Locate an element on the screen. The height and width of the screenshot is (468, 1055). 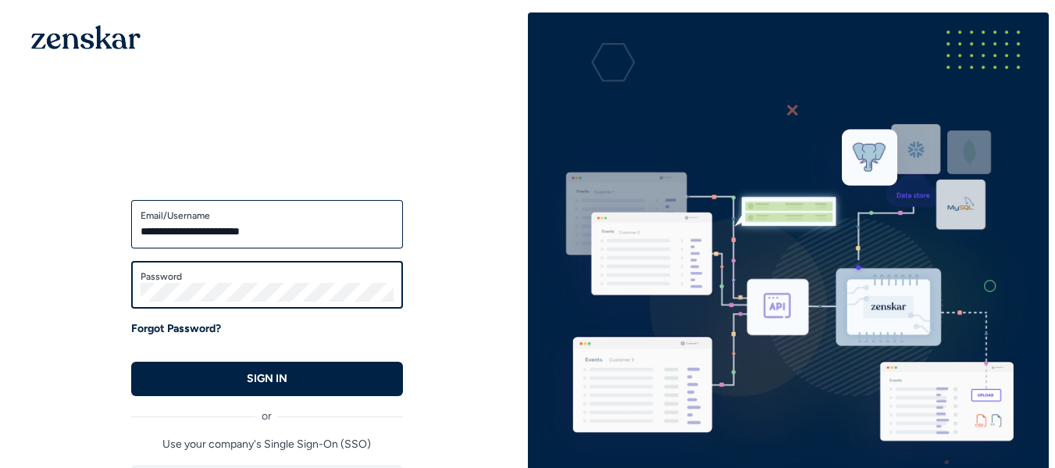
a: Forgot Password? is located at coordinates (176, 329).